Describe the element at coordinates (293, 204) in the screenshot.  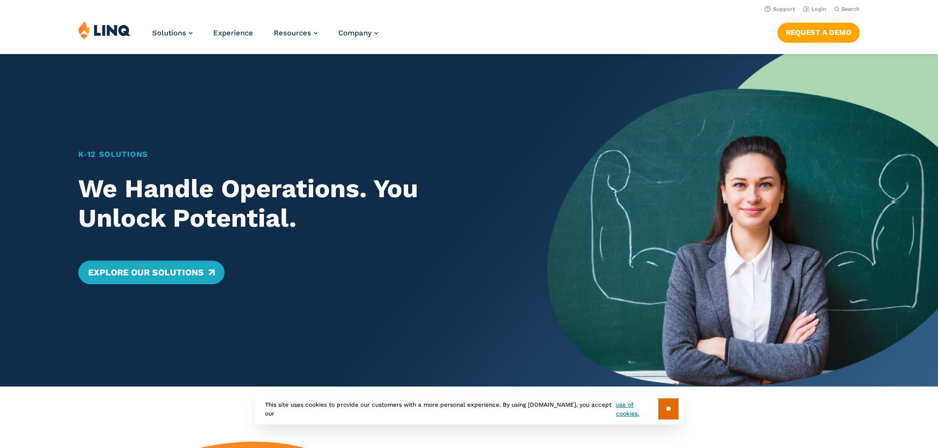
I see `h2: We Handle Operations. You Unlock Potential.` at that location.